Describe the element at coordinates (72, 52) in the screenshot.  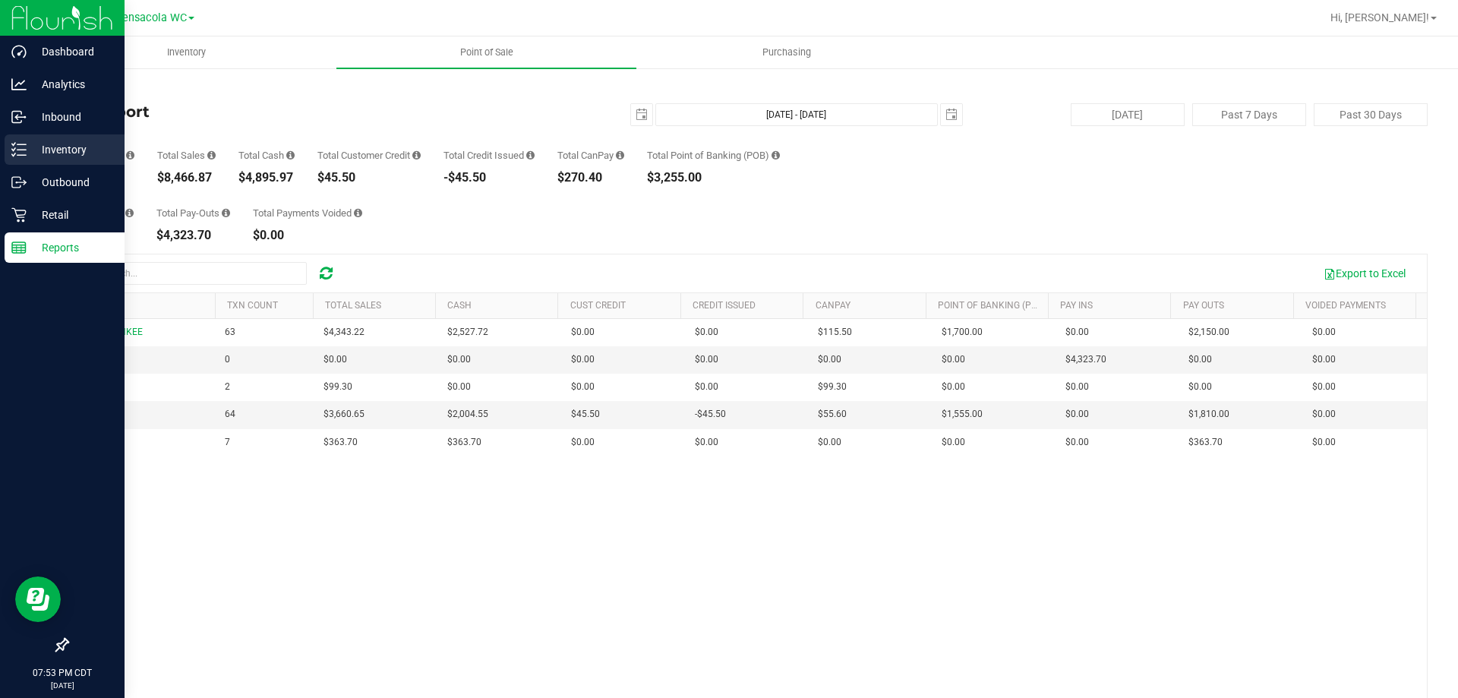
I see `p: Dashboard` at that location.